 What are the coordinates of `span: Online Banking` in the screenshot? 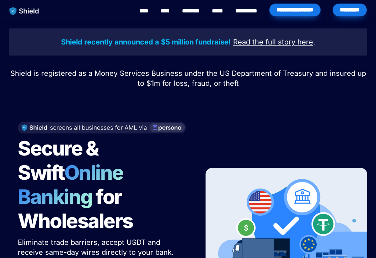 It's located at (74, 184).